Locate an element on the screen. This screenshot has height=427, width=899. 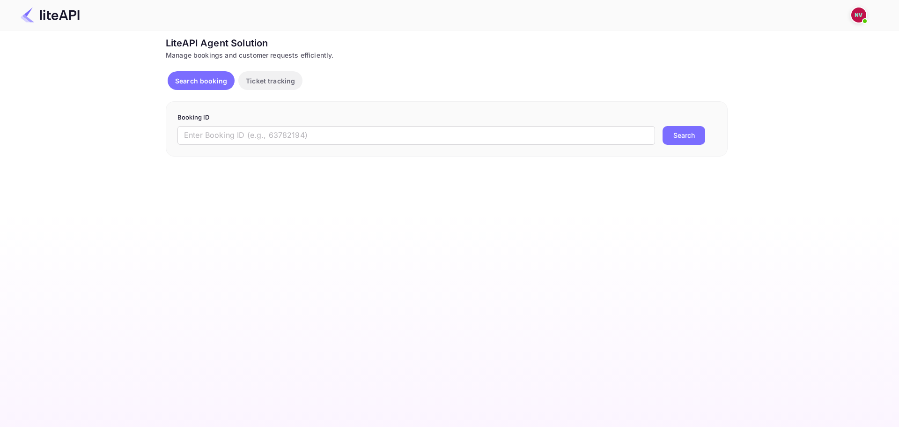
p: Ticket tracking is located at coordinates (270, 81).